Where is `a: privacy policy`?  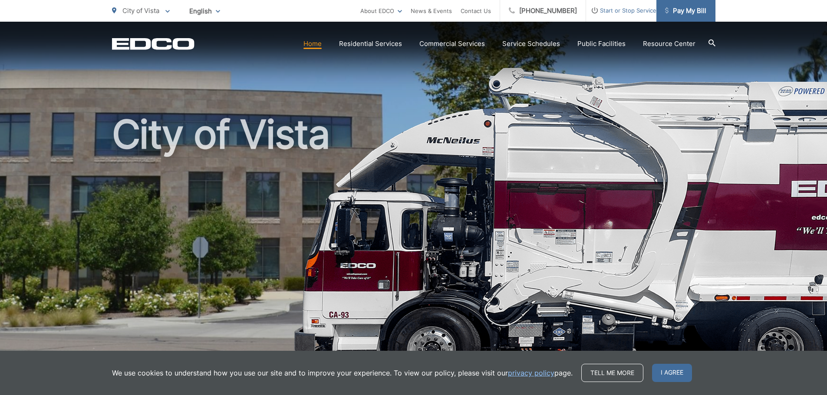 a: privacy policy is located at coordinates (531, 373).